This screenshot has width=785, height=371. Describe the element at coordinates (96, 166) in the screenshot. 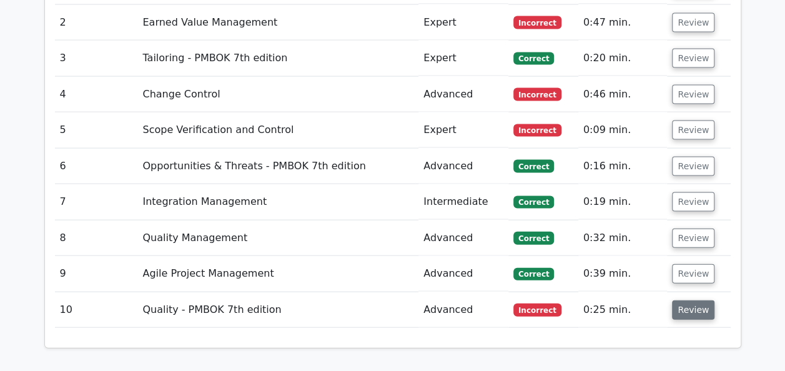

I see `td: 6` at that location.